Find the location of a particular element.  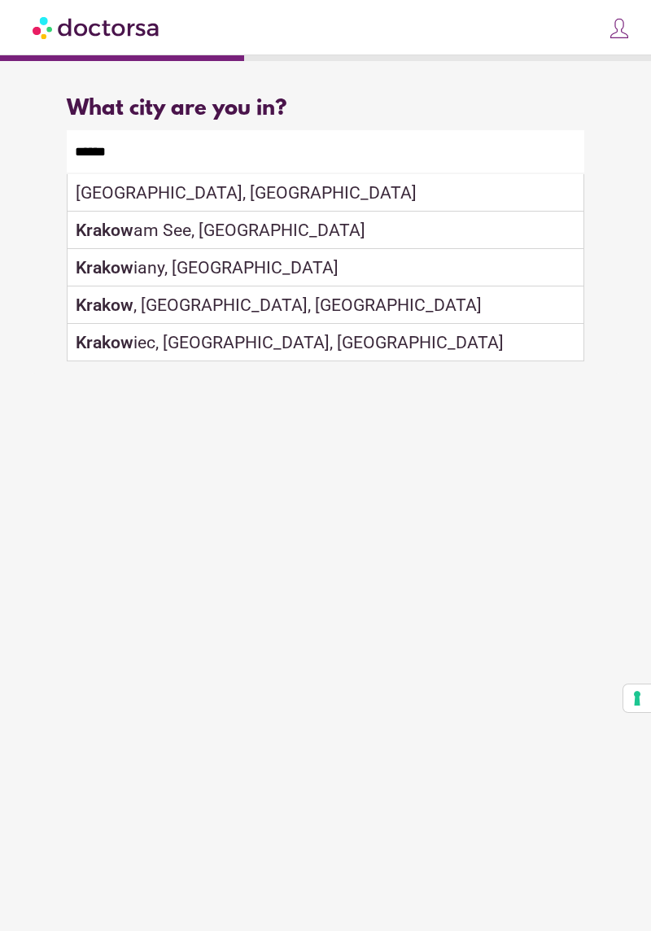

button: Your consent preferences for tracking technologies is located at coordinates (637, 698).